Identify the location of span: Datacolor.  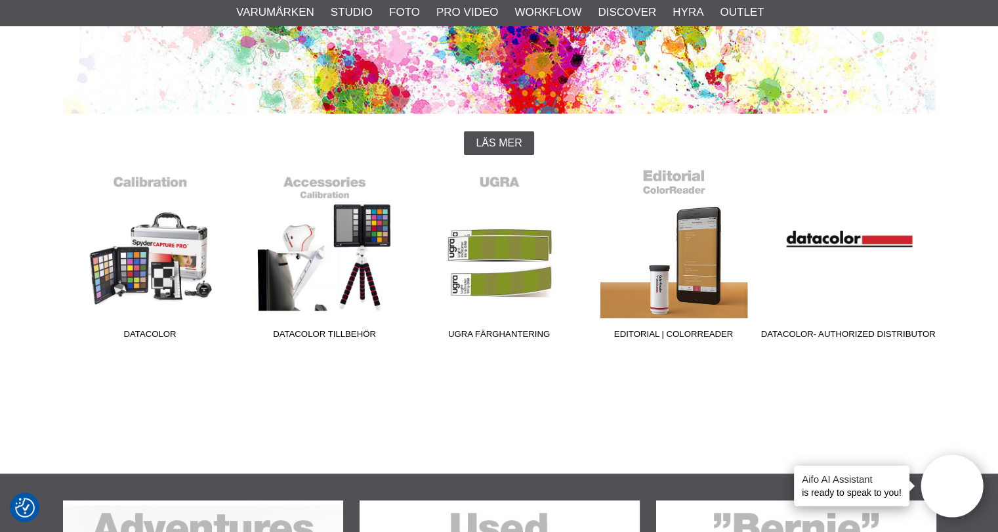
(150, 336).